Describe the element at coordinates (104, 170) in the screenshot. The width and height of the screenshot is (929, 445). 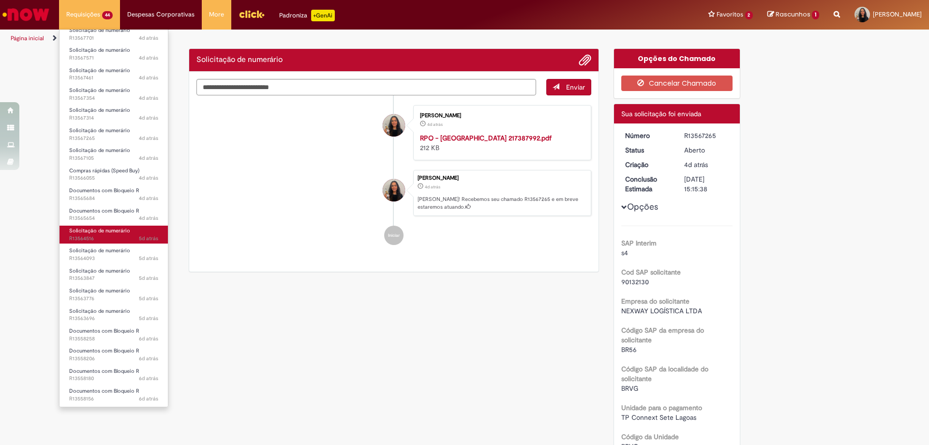
I see `span: Compras rápidas (Speed Buy)` at that location.